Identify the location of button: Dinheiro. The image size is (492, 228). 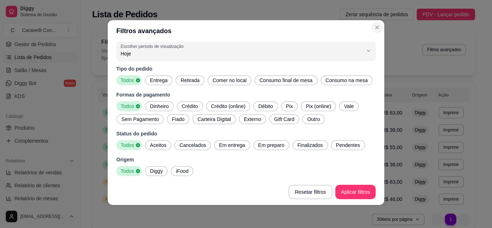
(159, 106).